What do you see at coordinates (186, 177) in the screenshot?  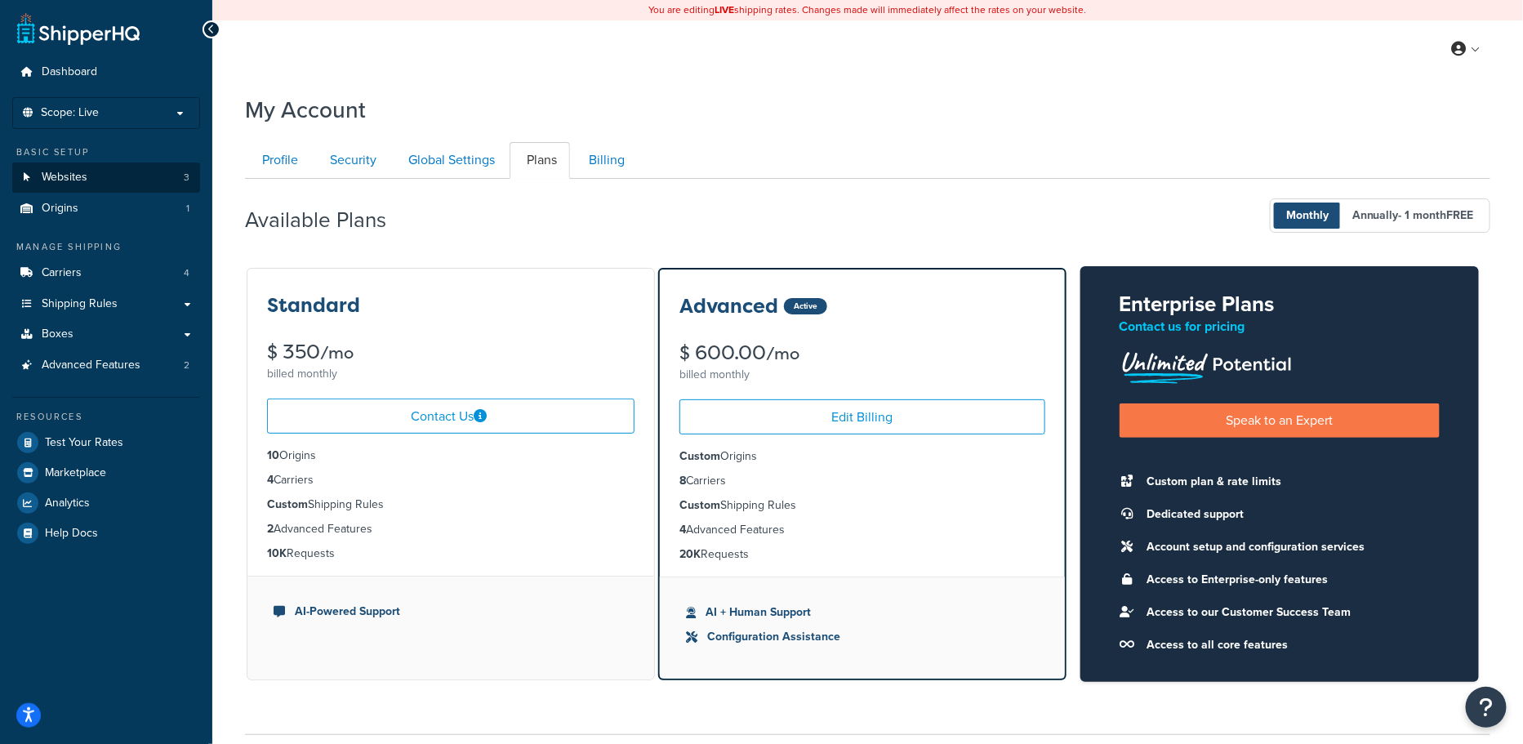 I see `span: 3` at bounding box center [186, 177].